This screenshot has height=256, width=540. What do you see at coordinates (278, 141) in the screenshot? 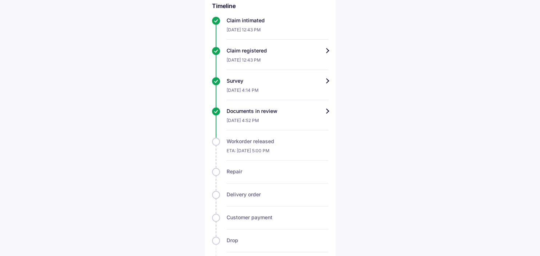
I see `div: Workorder released` at bounding box center [278, 141].